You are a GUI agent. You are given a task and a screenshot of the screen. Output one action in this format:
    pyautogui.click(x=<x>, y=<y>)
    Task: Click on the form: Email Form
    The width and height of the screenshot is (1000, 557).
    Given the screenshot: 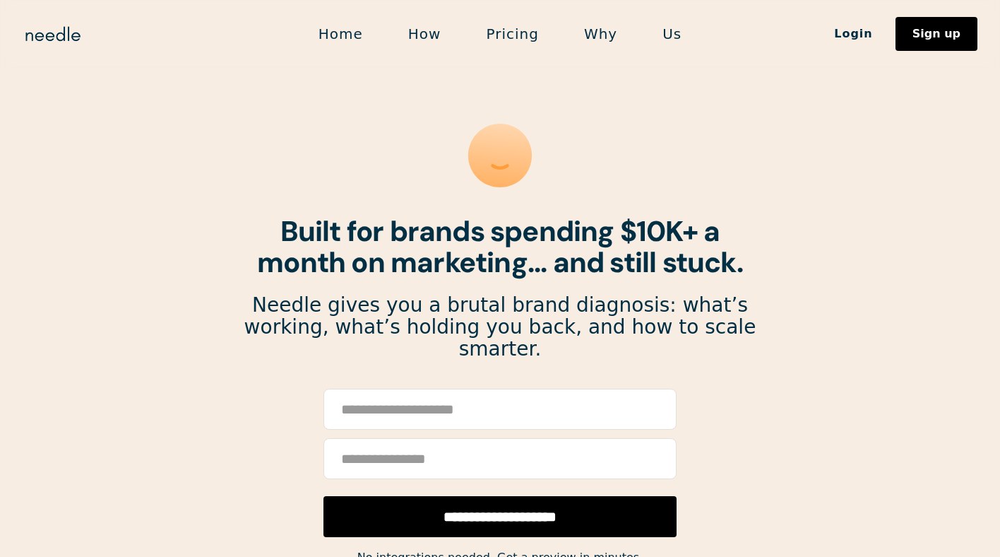 What is the action you would take?
    pyautogui.click(x=500, y=463)
    